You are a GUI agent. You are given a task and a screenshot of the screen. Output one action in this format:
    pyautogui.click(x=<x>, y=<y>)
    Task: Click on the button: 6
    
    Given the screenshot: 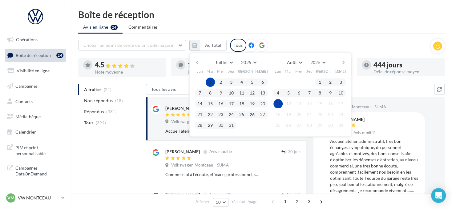 What is the action you would take?
    pyautogui.click(x=299, y=93)
    